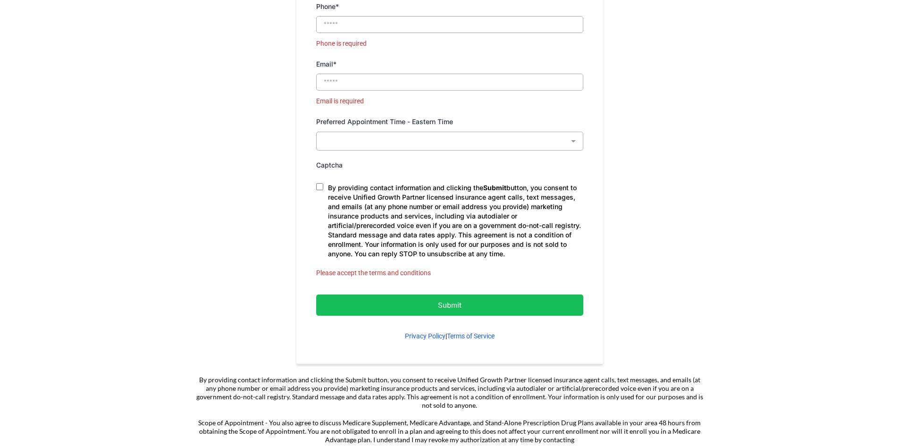 Image resolution: width=899 pixels, height=446 pixels. Describe the element at coordinates (328, 6) in the screenshot. I see `label: Phone` at that location.